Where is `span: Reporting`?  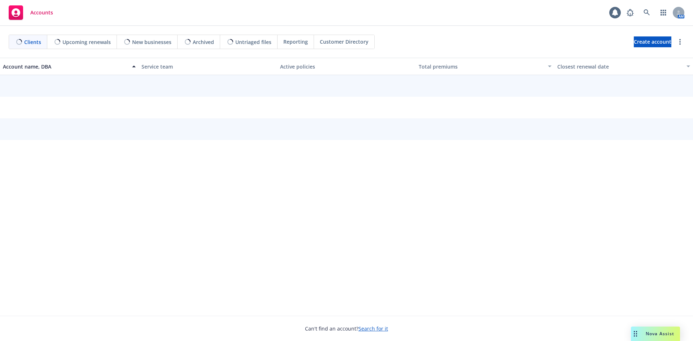 span: Reporting is located at coordinates (296, 42).